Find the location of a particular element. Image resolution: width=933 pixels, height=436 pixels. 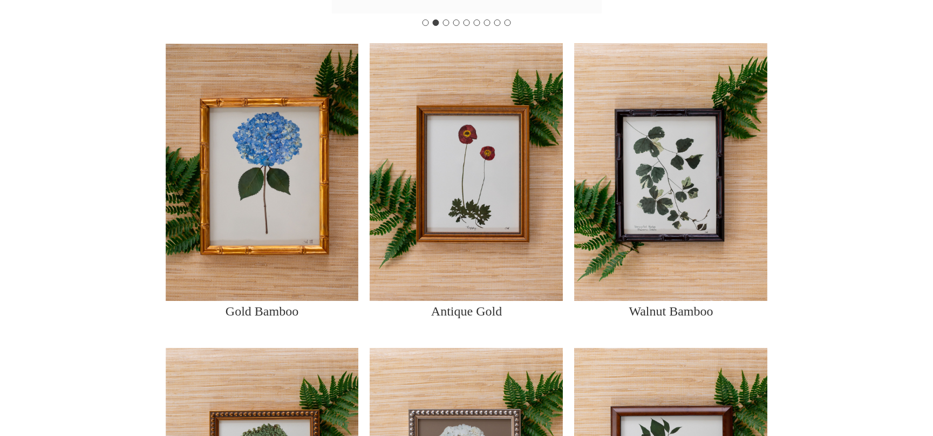

button: Go to slide 4 is located at coordinates (457, 23).